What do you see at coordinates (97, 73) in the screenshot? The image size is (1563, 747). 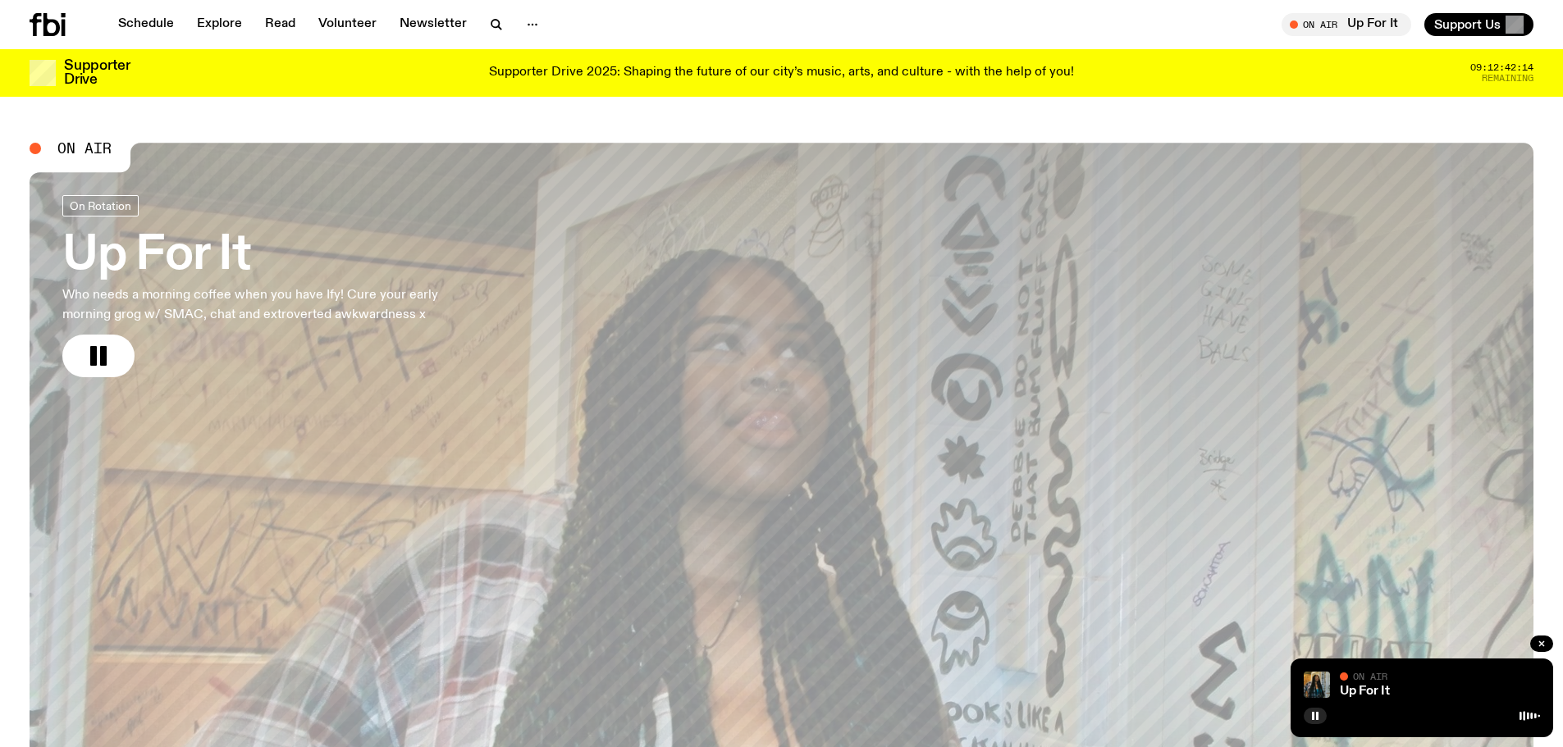 I see `h3: Supporter Drive` at bounding box center [97, 73].